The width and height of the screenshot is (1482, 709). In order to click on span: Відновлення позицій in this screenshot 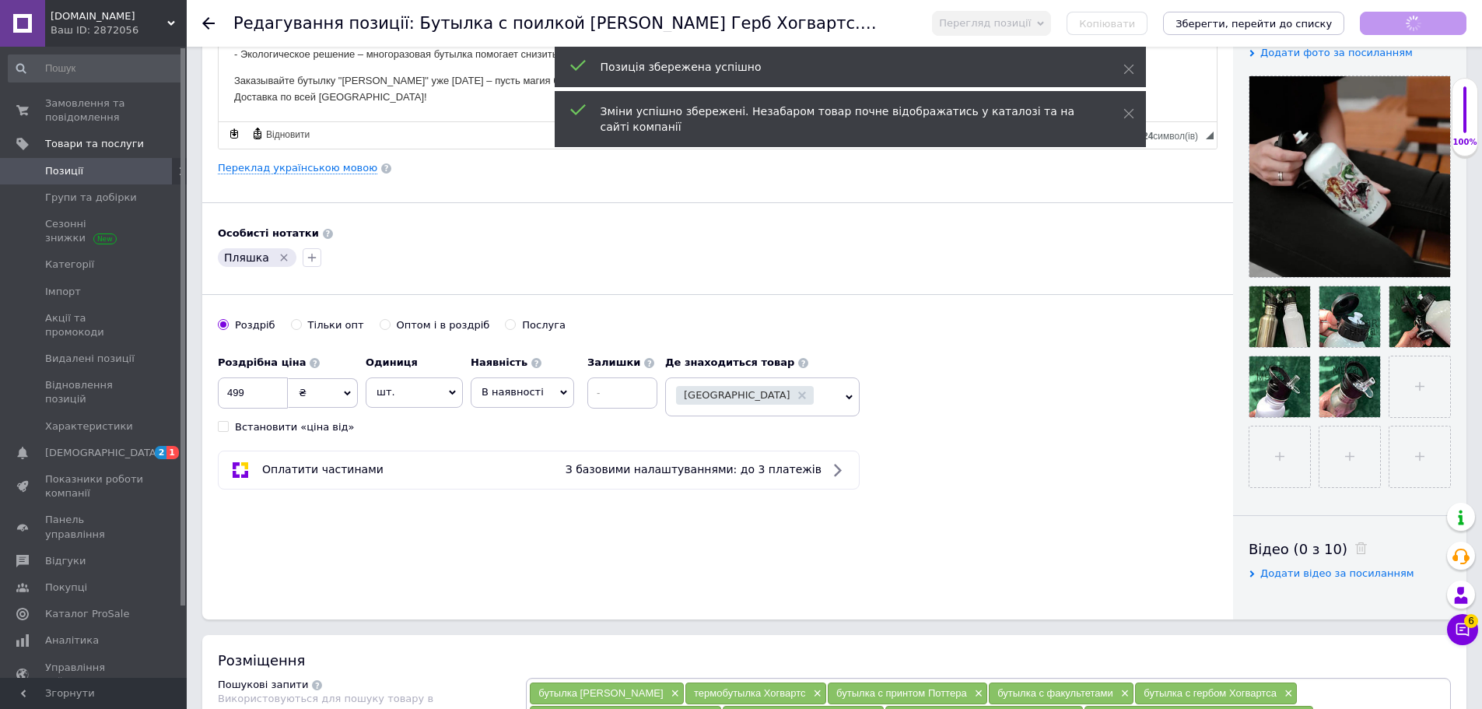, I will do `click(94, 392)`.